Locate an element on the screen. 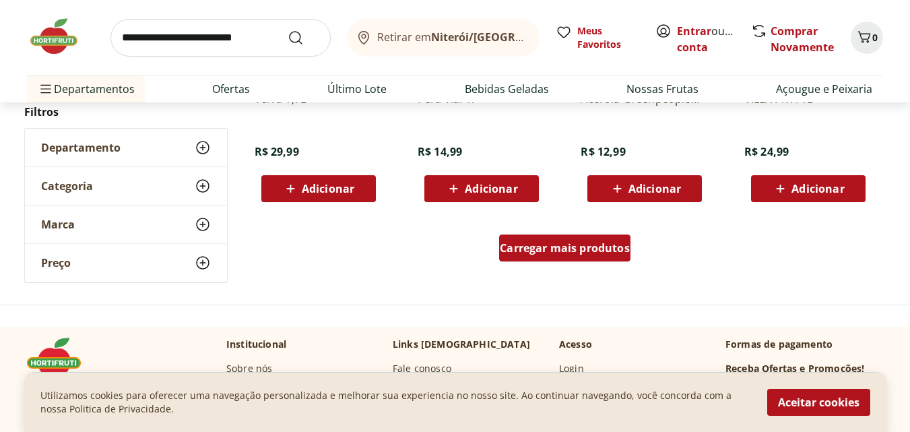  a: Açougue e Peixaria is located at coordinates (824, 89).